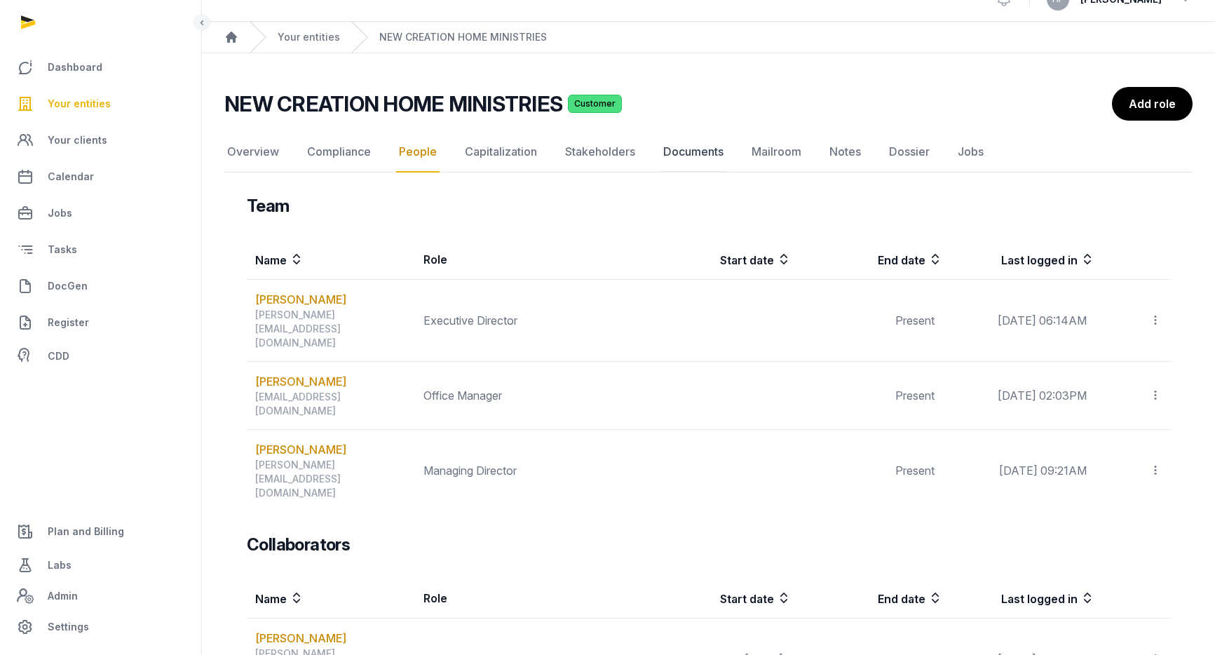 The width and height of the screenshot is (1215, 655). What do you see at coordinates (595, 104) in the screenshot?
I see `span: Customer` at bounding box center [595, 104].